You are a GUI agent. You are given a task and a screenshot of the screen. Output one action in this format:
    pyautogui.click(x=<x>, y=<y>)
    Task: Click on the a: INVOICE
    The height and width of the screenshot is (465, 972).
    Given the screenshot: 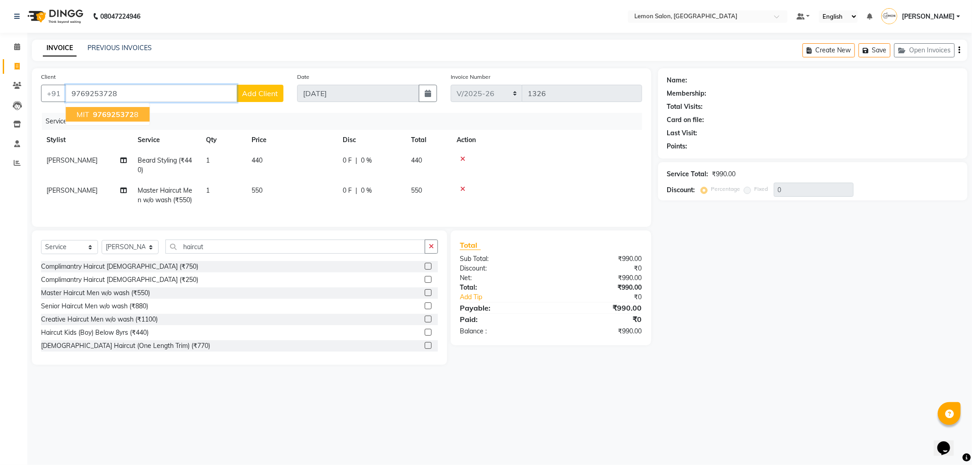 What is the action you would take?
    pyautogui.click(x=60, y=48)
    